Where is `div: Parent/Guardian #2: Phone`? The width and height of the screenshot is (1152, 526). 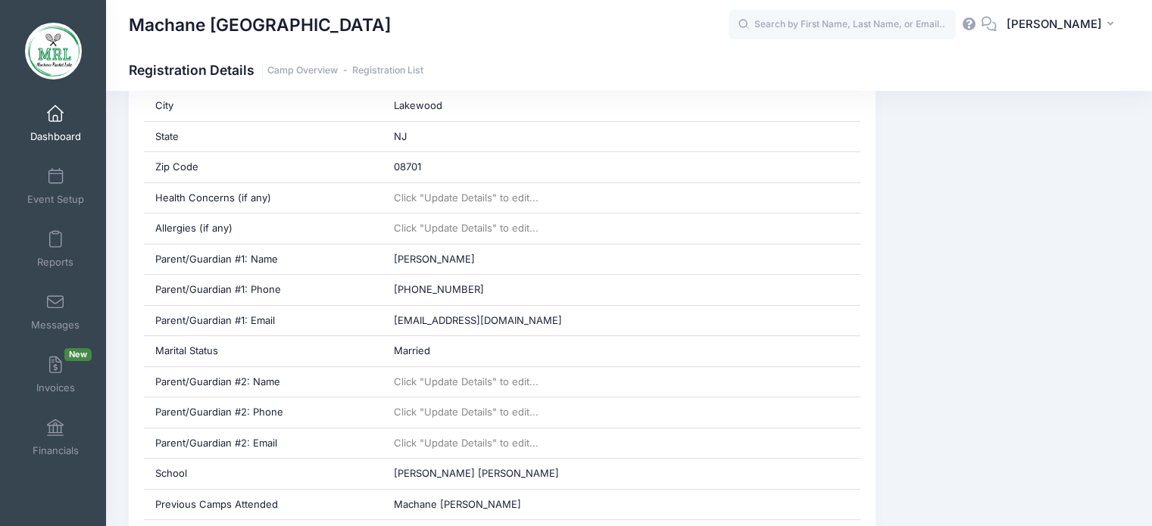 div: Parent/Guardian #2: Phone is located at coordinates (264, 413).